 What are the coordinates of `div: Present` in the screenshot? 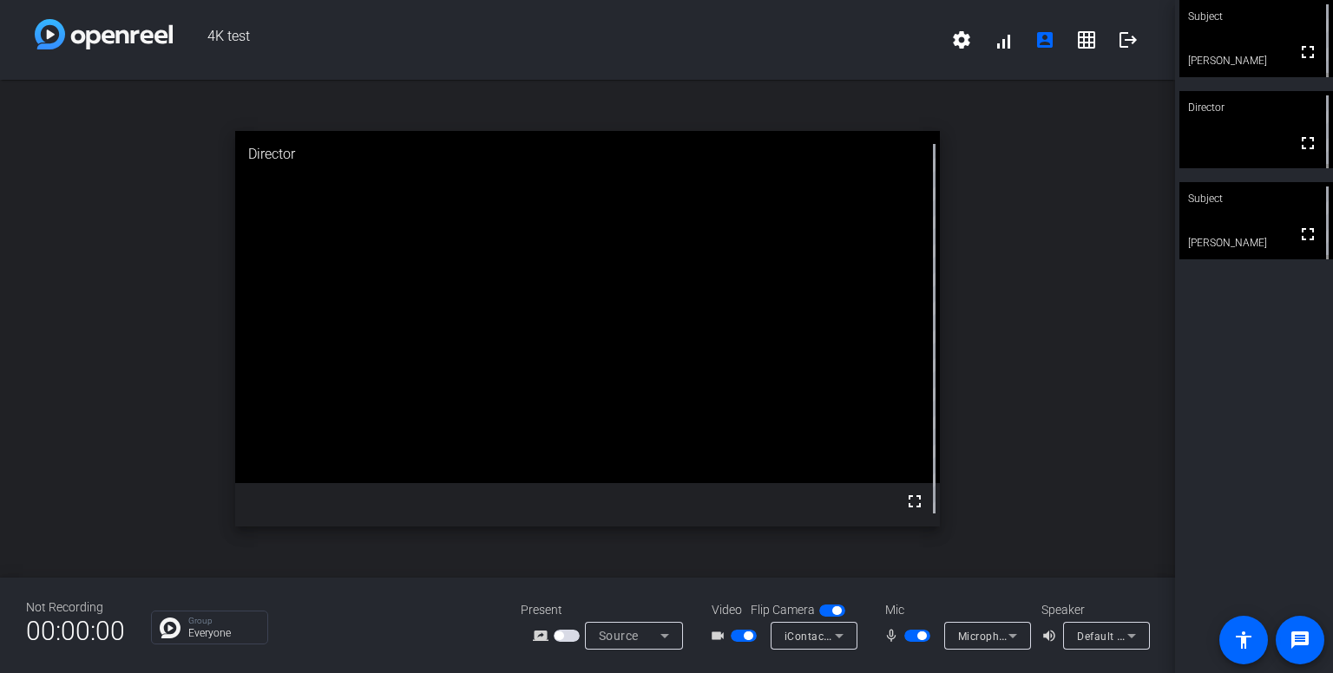 It's located at (608, 610).